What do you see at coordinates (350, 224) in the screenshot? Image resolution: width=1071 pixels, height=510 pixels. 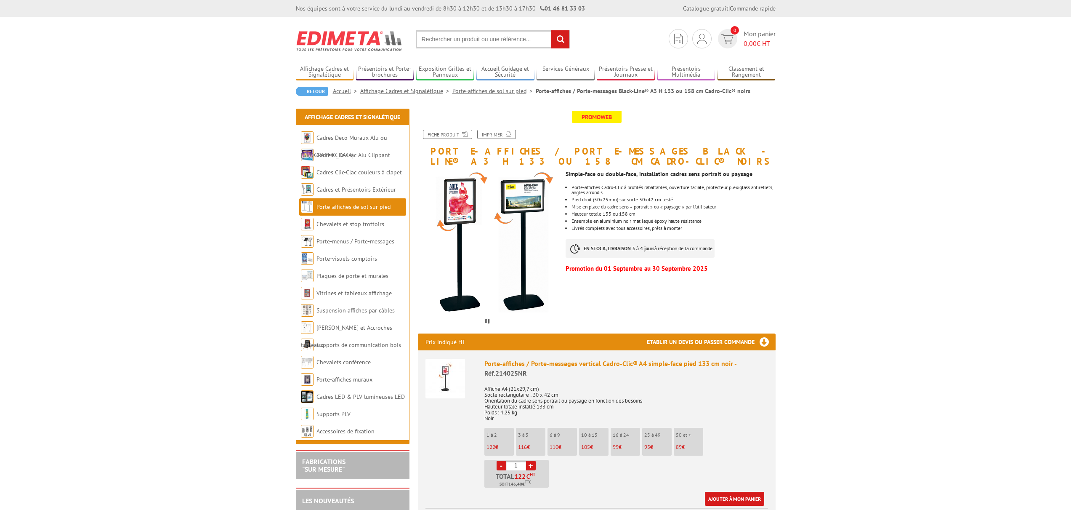 I see `a: Chevalets et stop trottoirs` at bounding box center [350, 224].